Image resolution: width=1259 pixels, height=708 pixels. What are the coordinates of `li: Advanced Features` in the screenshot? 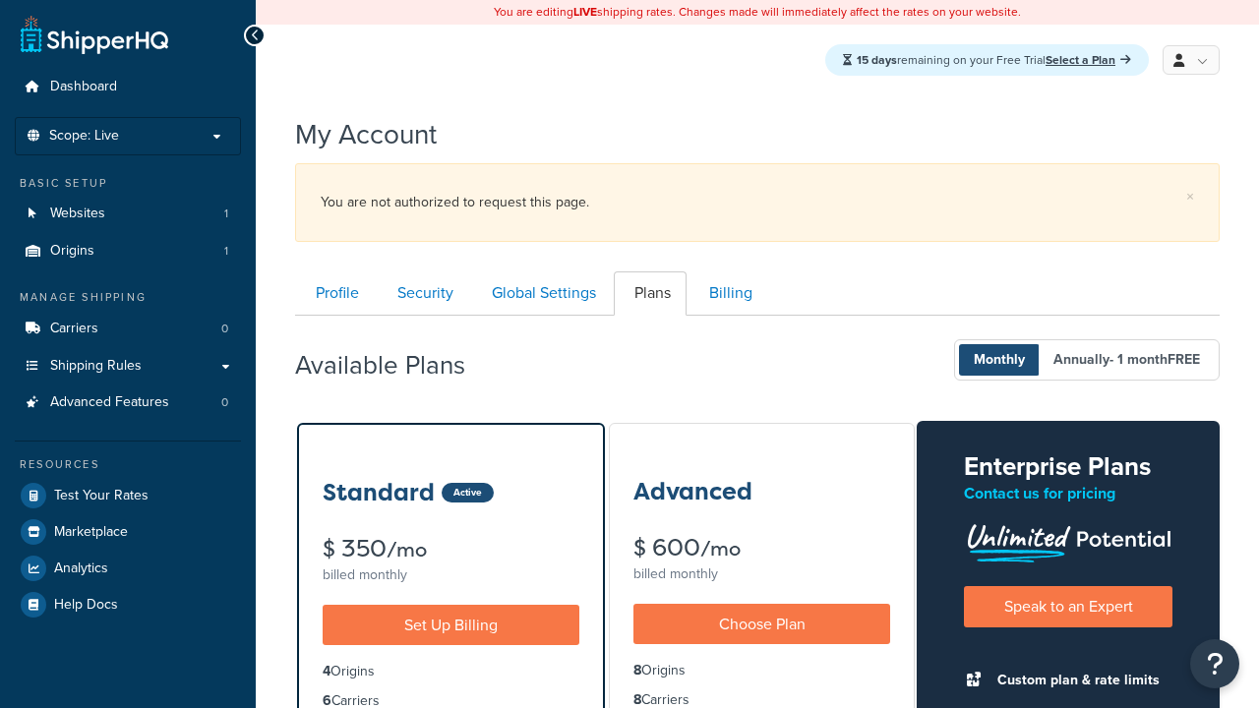 It's located at (128, 402).